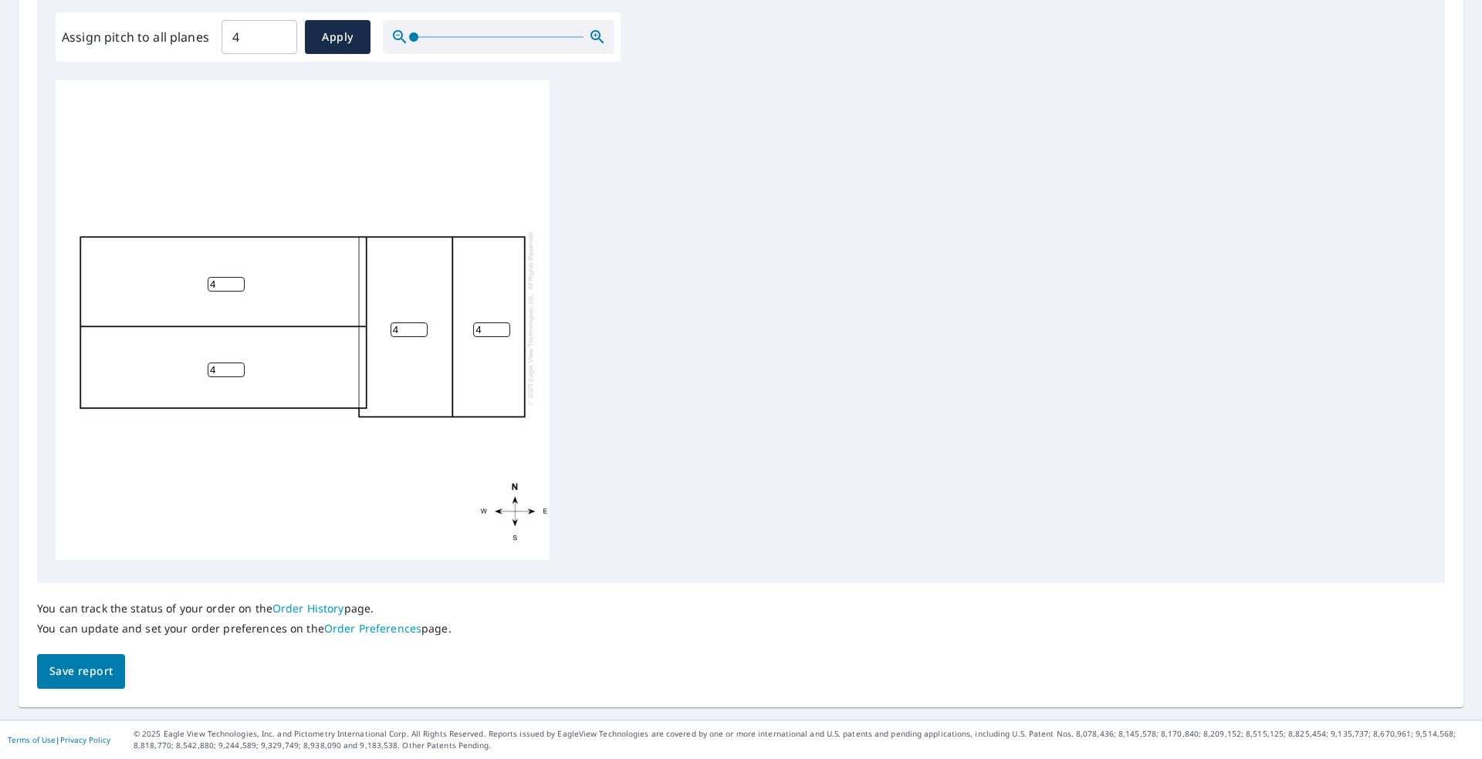  Describe the element at coordinates (337, 37) in the screenshot. I see `span: Apply` at that location.